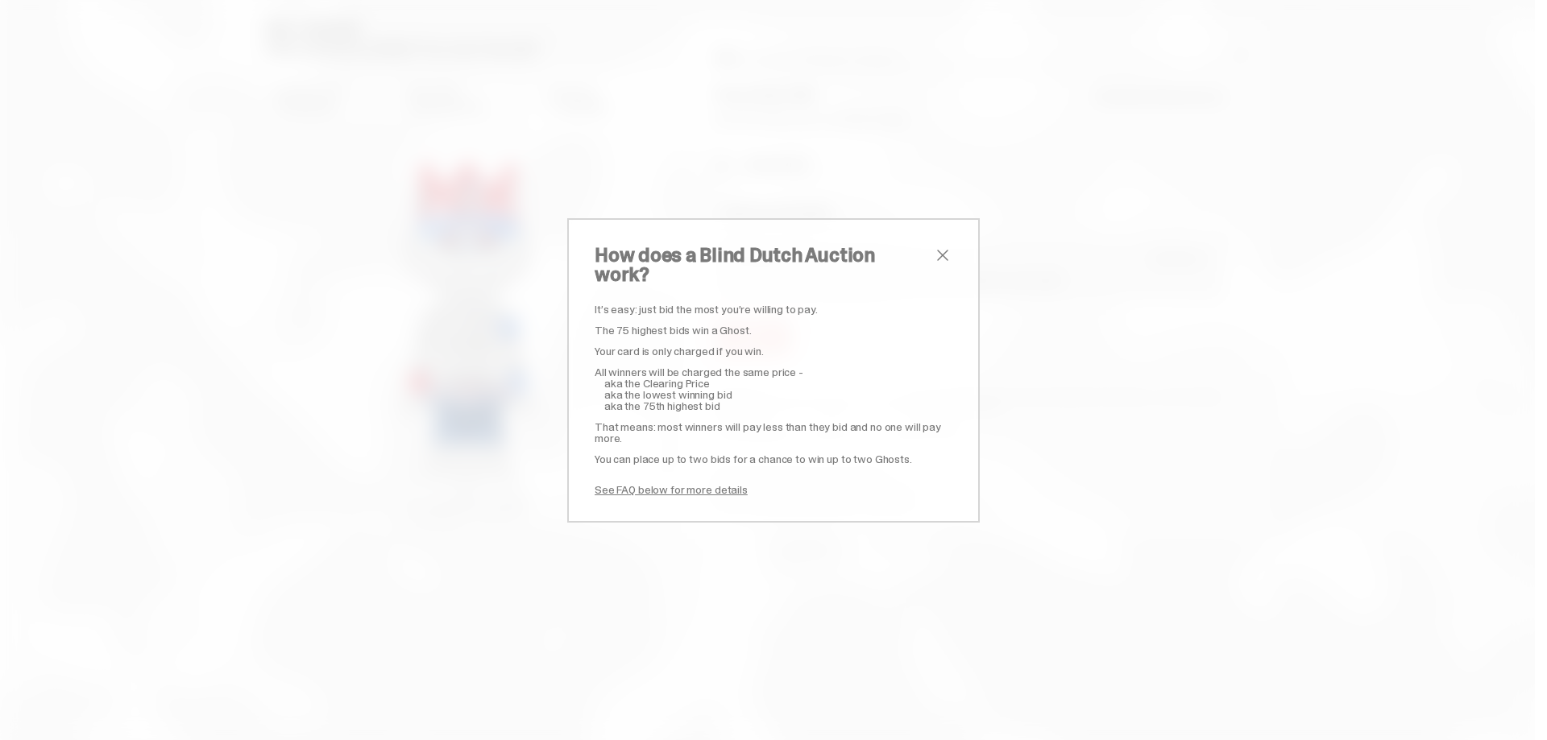  Describe the element at coordinates (764, 265) in the screenshot. I see `h2: How does a Blind Dutch Auction work?` at that location.